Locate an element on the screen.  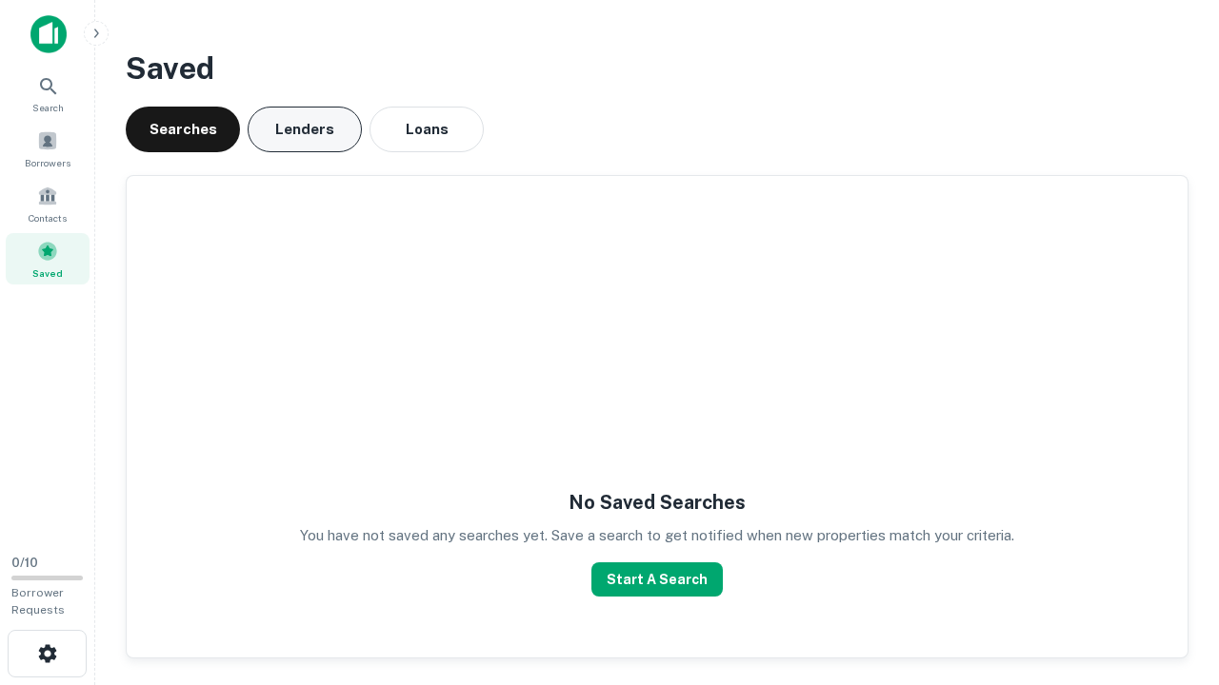
a: Search is located at coordinates (48, 93).